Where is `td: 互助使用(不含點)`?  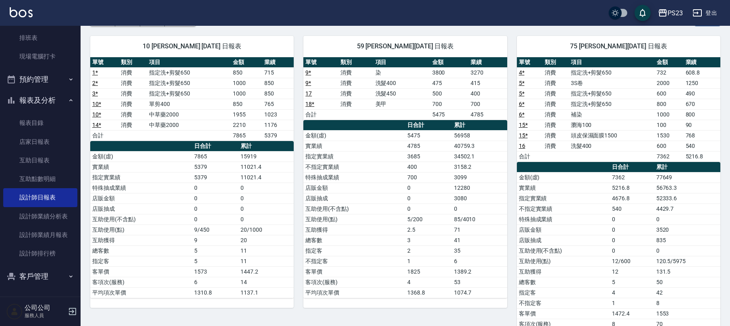
td: 互助使用(不含點) is located at coordinates (141, 219).